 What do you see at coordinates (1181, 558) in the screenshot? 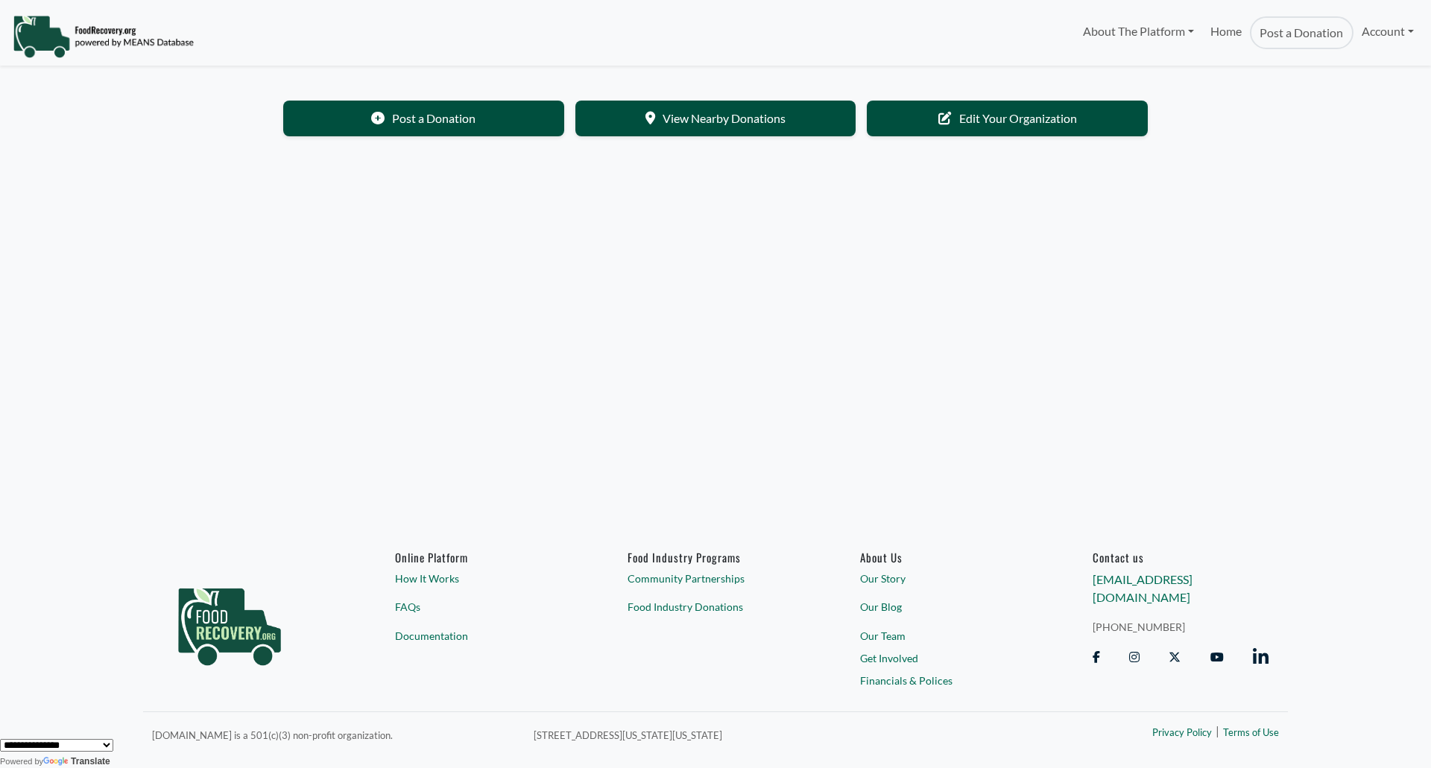
I see `h6: Contact us` at bounding box center [1181, 558].